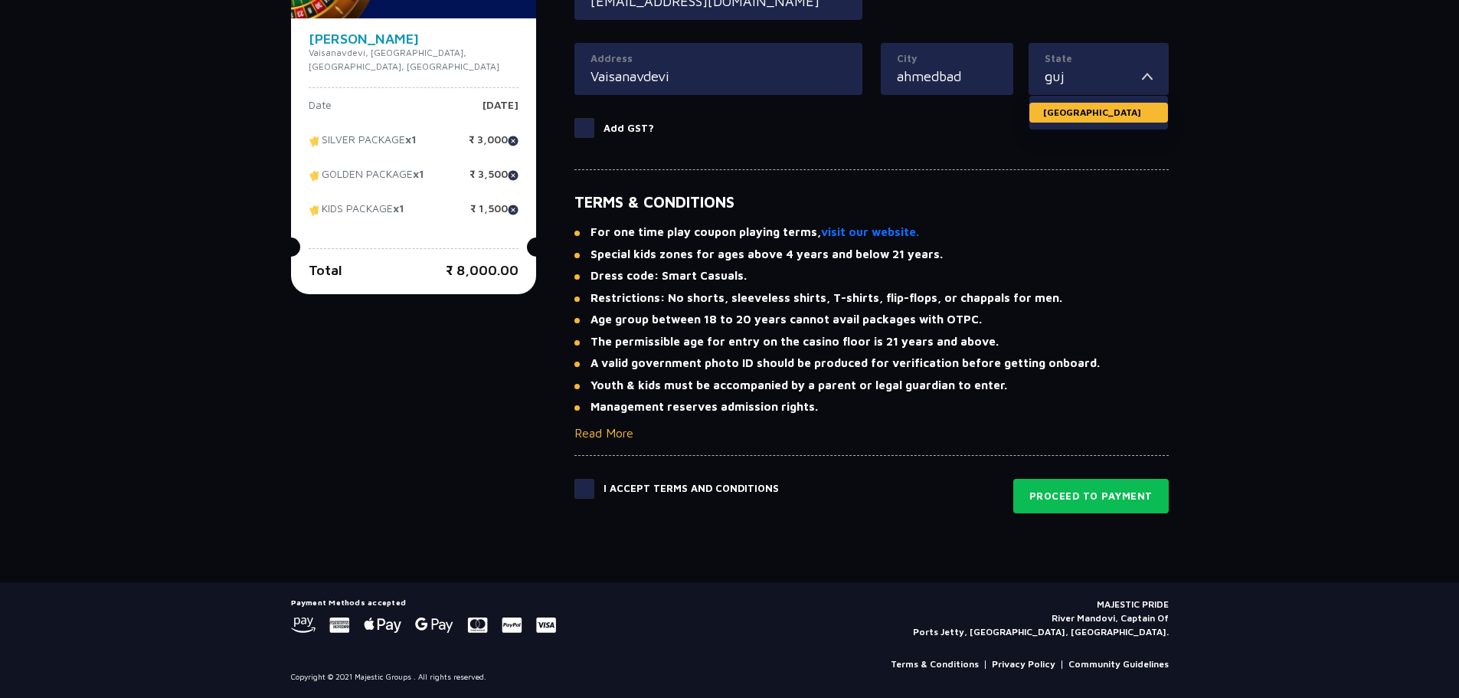 The image size is (1459, 698). I want to click on p: ₹ 1,500, so click(494, 214).